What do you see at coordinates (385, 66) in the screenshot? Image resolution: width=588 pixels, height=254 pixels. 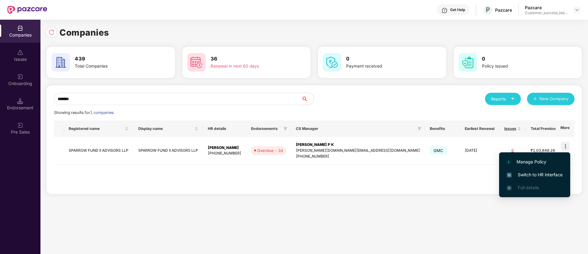 I see `div: Payment received` at bounding box center [385, 66].